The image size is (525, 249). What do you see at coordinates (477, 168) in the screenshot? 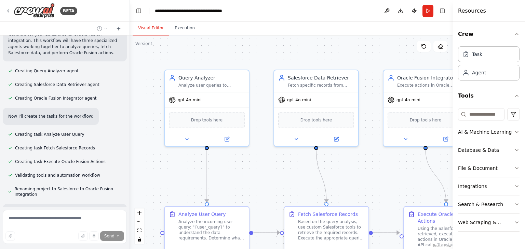
I see `div: File & Document` at bounding box center [477, 168].